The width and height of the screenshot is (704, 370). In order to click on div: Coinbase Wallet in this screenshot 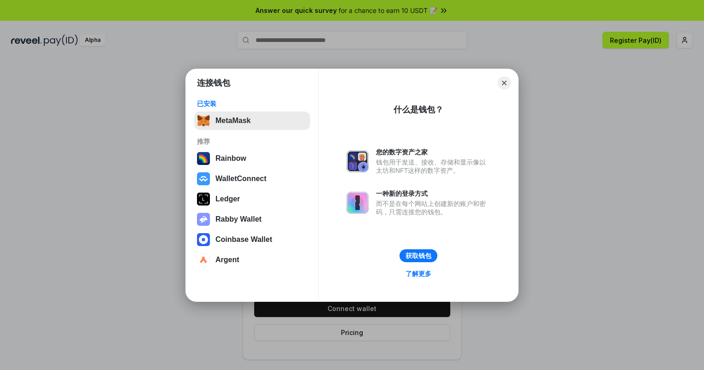, I will do `click(244, 240)`.